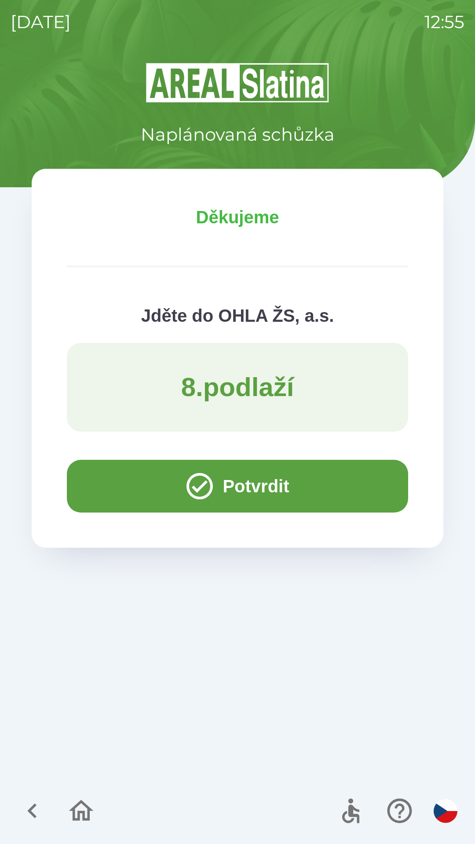 The height and width of the screenshot is (844, 475). Describe the element at coordinates (237, 486) in the screenshot. I see `button: Potvrdit` at that location.